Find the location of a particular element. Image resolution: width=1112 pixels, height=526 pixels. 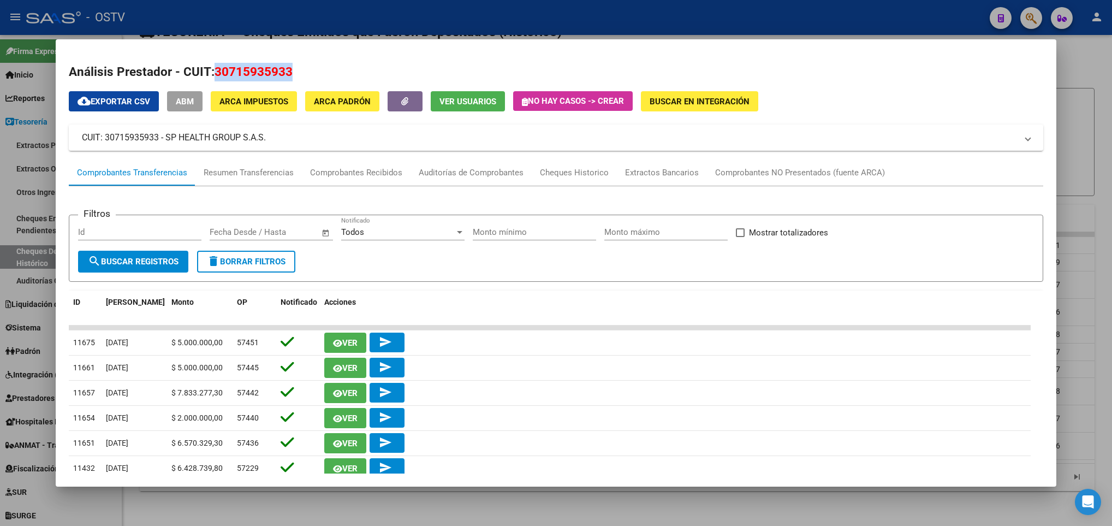

datatable-header-cell: Acciones is located at coordinates (675, 309).